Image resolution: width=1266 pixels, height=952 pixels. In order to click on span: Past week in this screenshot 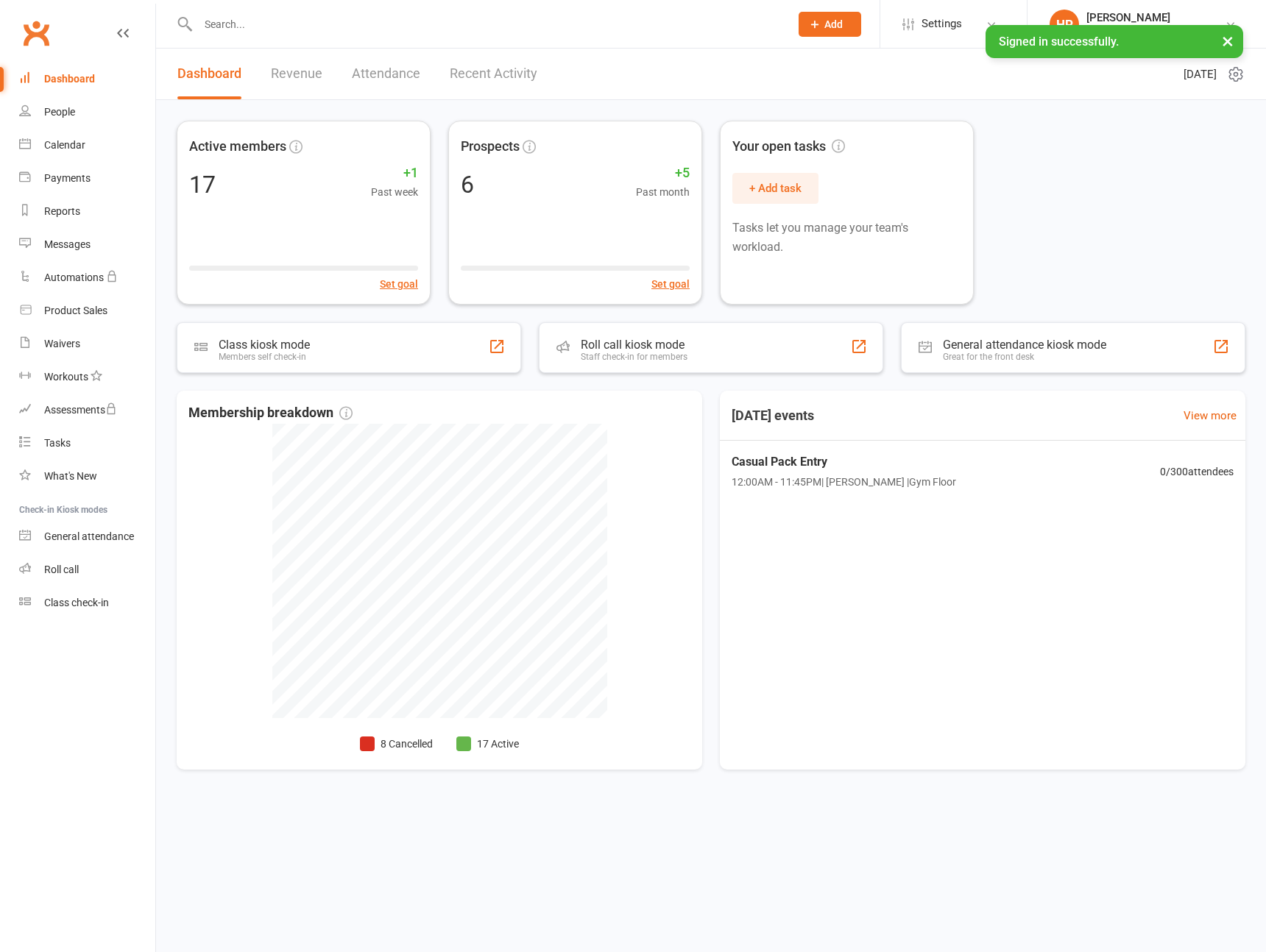, I will do `click(394, 192)`.